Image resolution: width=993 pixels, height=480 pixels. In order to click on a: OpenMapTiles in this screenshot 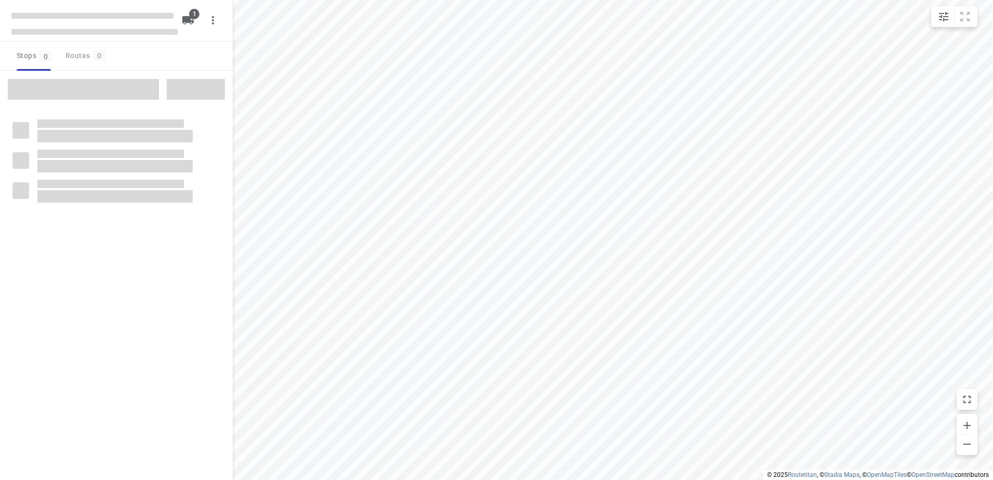, I will do `click(886, 474)`.